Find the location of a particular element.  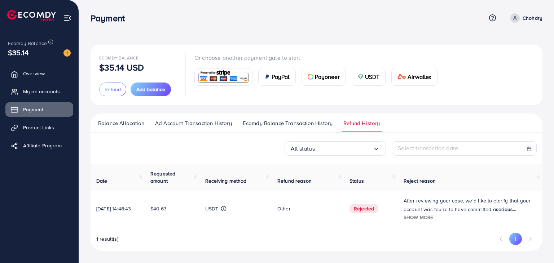

span: Select transaction date is located at coordinates (428, 148).